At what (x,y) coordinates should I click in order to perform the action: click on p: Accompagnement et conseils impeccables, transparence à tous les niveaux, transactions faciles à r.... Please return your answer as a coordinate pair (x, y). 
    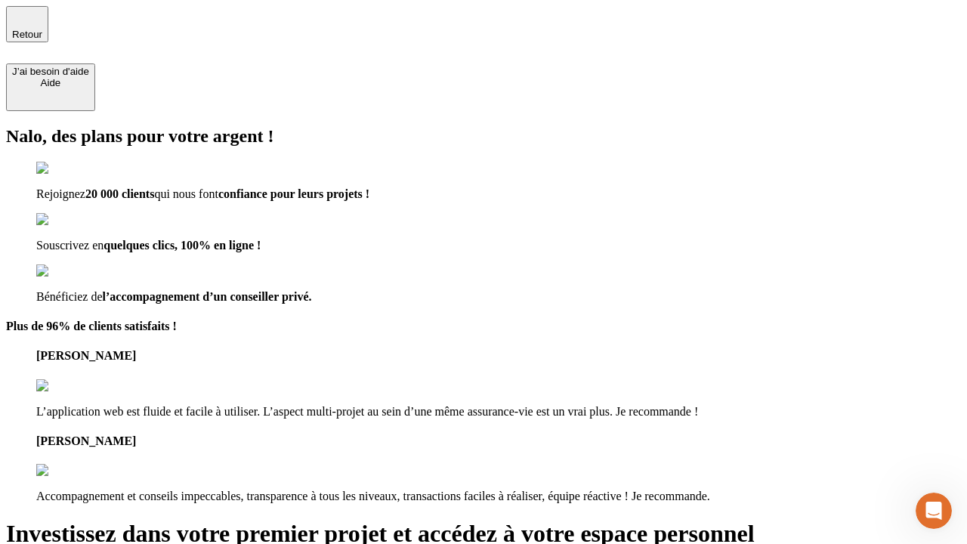
    Looking at the image, I should click on (499, 496).